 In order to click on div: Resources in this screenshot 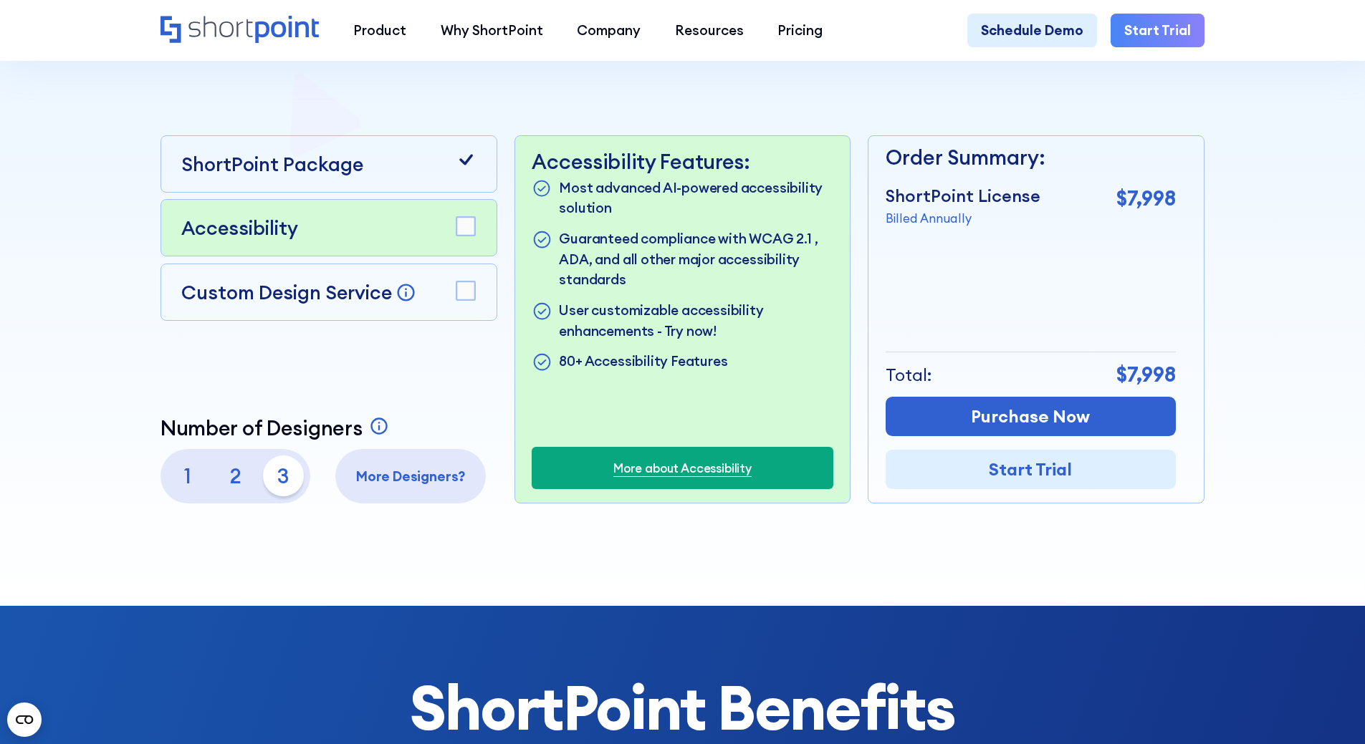, I will do `click(709, 30)`.